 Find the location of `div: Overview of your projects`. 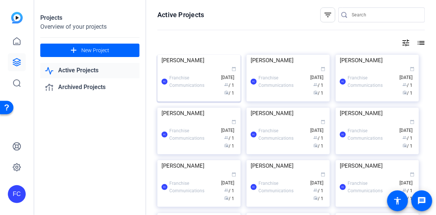

div: Overview of your projects is located at coordinates (90, 27).